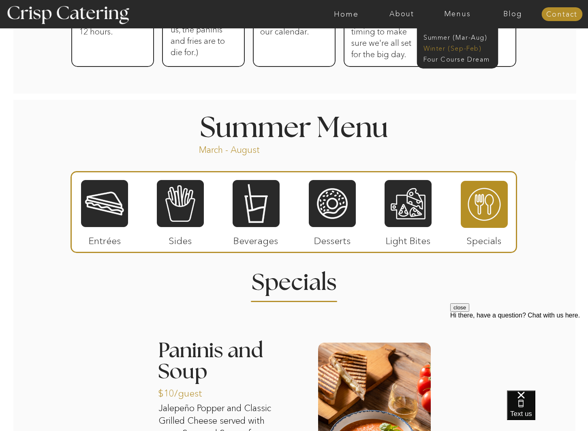 The image size is (588, 431). Describe the element at coordinates (484, 239) in the screenshot. I see `p: Specials` at that location.